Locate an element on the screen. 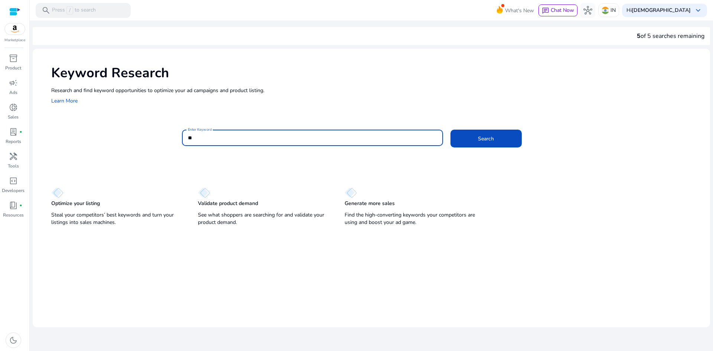  span: dark_mode is located at coordinates (13, 340).